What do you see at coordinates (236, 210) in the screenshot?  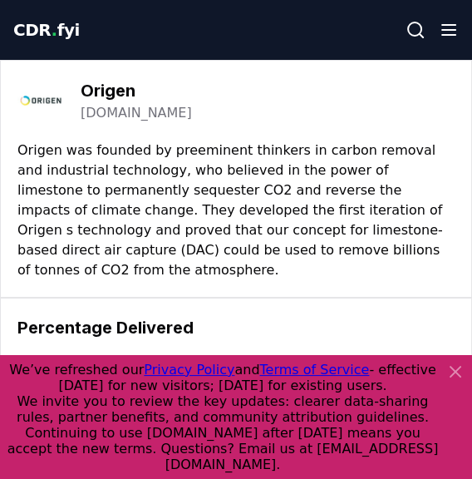 I see `p: Origen was founded by preeminent thinkers in carbon removal and industrial technology, who believ...` at bounding box center [236, 210].